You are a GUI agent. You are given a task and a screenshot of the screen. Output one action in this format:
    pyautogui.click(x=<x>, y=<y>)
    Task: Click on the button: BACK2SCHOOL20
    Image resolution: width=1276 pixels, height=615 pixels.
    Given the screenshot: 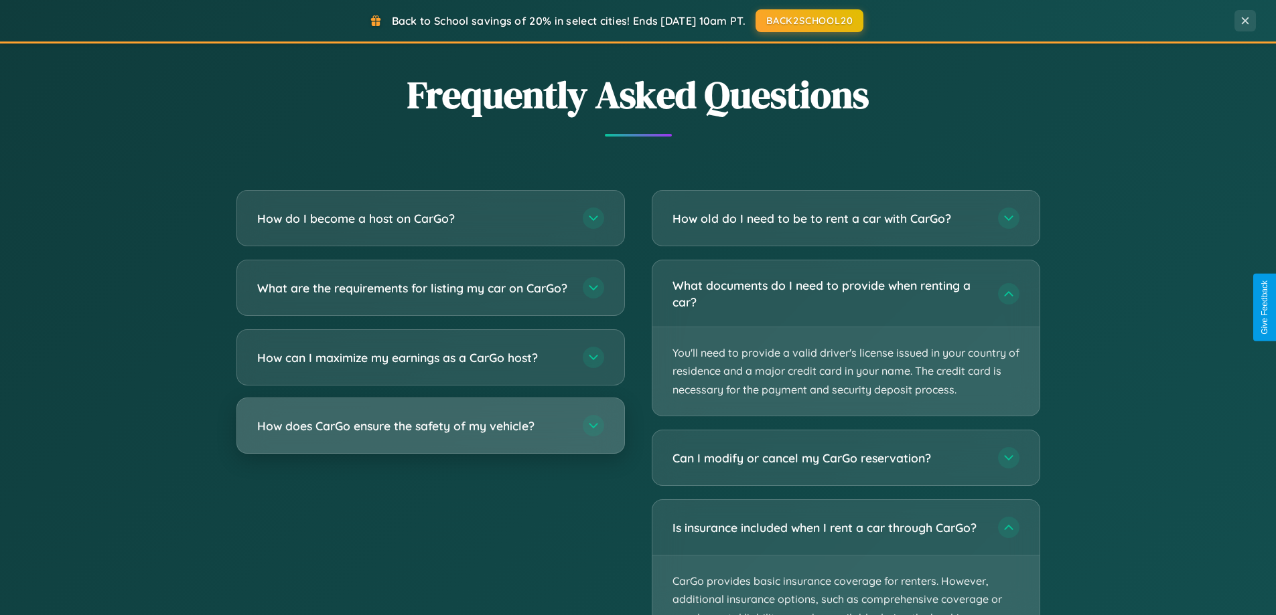 What is the action you would take?
    pyautogui.click(x=809, y=21)
    